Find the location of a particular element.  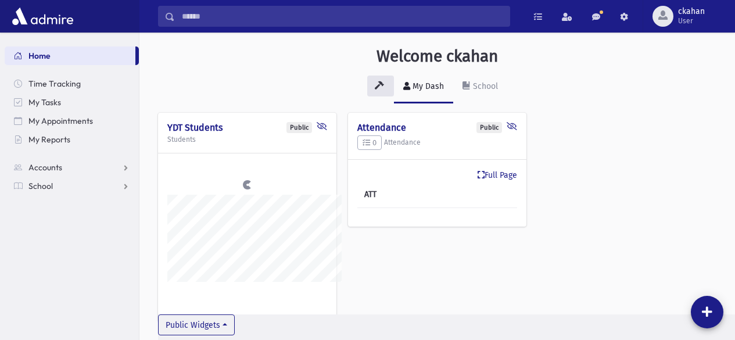

span: My Appointments is located at coordinates (60, 121).